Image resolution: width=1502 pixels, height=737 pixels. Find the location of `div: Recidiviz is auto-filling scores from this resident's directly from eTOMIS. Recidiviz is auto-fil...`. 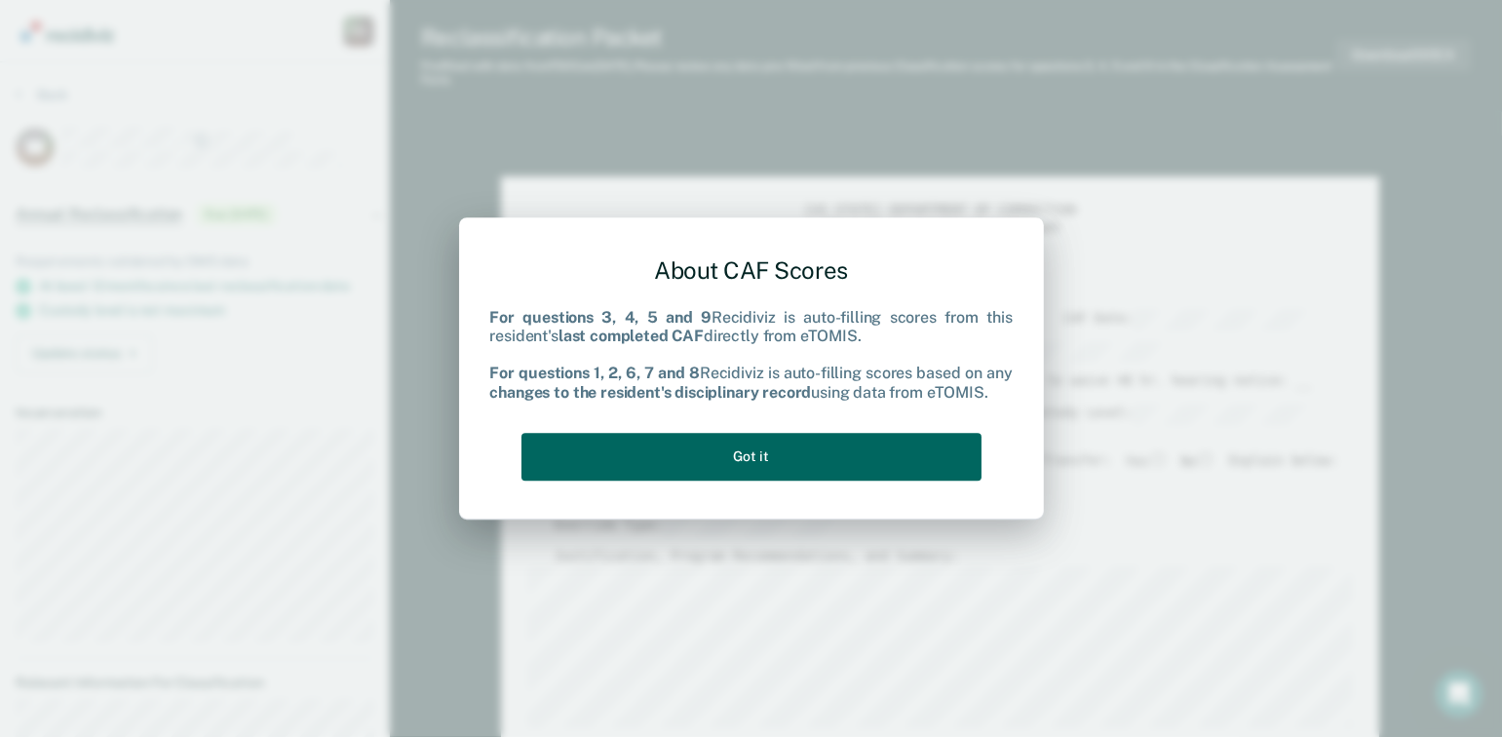

div: Recidiviz is auto-filling scores from this resident's directly from eTOMIS. Recidiviz is auto-fil... is located at coordinates (752, 355).